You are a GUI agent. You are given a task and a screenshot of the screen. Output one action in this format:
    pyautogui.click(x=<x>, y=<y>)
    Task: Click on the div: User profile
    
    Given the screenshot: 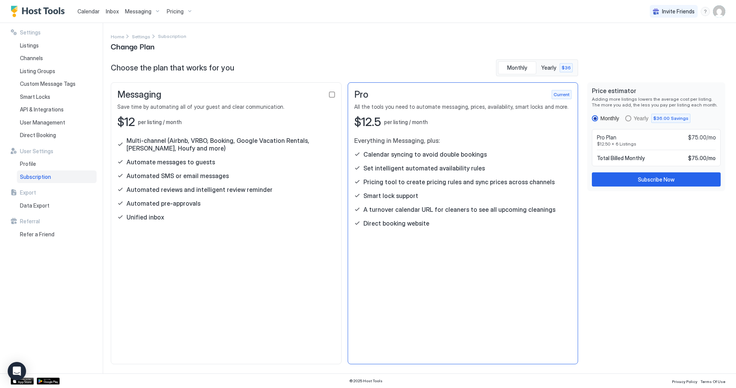 What is the action you would take?
    pyautogui.click(x=719, y=12)
    